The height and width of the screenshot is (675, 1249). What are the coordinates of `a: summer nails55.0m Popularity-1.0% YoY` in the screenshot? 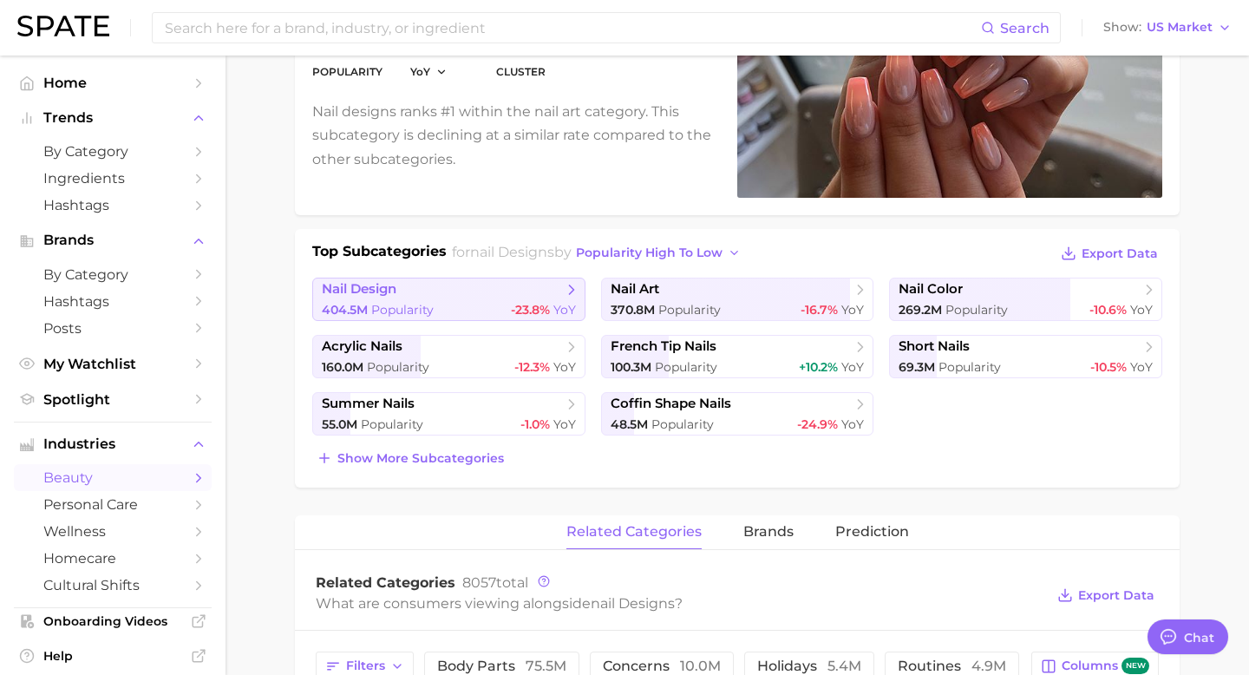 It's located at (449, 414).